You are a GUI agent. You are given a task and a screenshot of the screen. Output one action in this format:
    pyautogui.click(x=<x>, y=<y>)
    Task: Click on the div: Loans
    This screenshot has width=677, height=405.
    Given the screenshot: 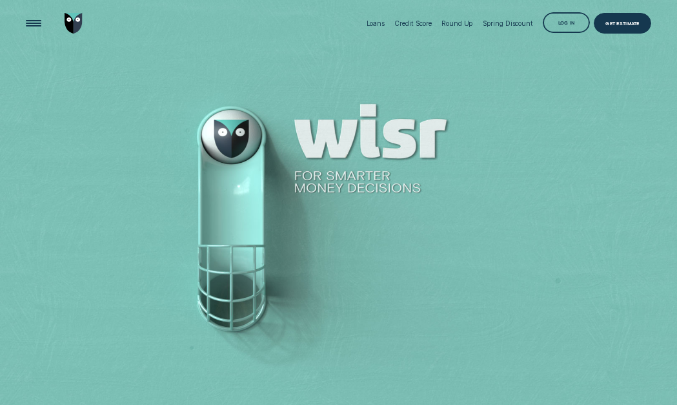 What is the action you would take?
    pyautogui.click(x=376, y=23)
    